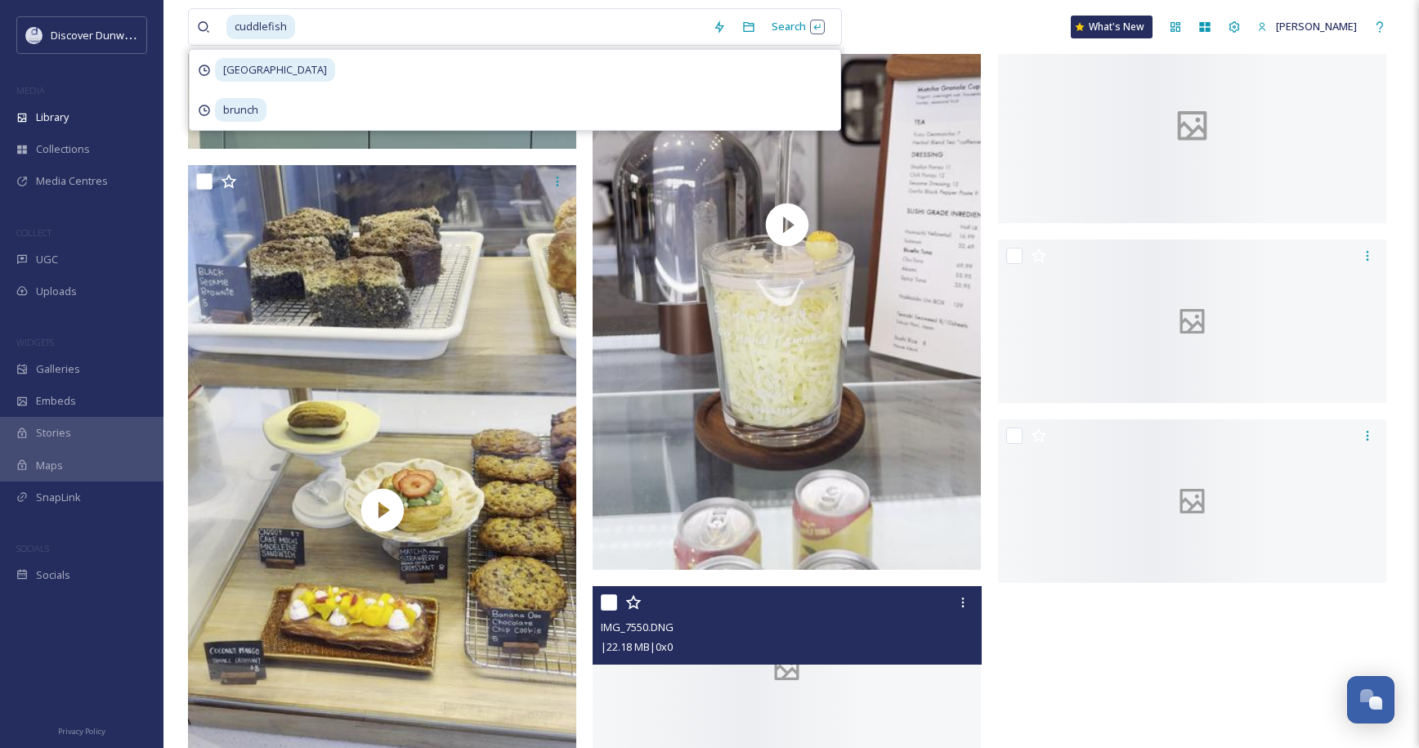 This screenshot has width=1419, height=748. What do you see at coordinates (53, 575) in the screenshot?
I see `span: Socials` at bounding box center [53, 575].